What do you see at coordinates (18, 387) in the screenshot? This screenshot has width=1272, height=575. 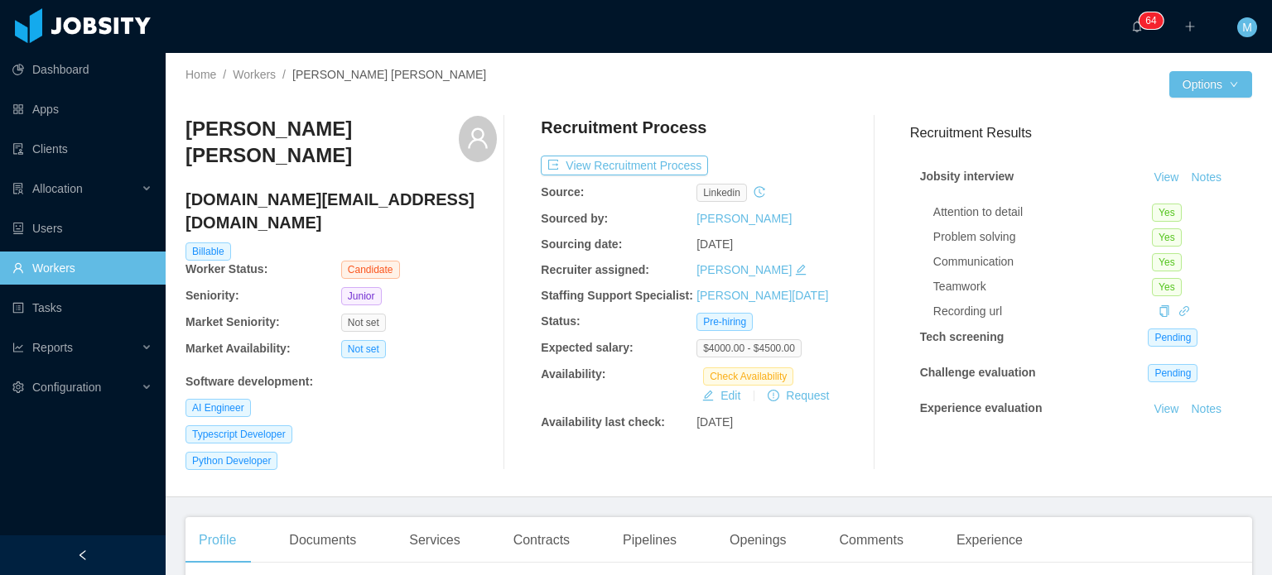 I see `i: icon: setting` at bounding box center [18, 387].